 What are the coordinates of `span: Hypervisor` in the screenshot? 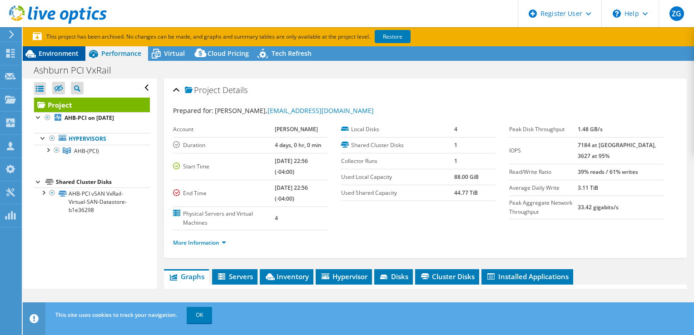 It's located at (344, 277).